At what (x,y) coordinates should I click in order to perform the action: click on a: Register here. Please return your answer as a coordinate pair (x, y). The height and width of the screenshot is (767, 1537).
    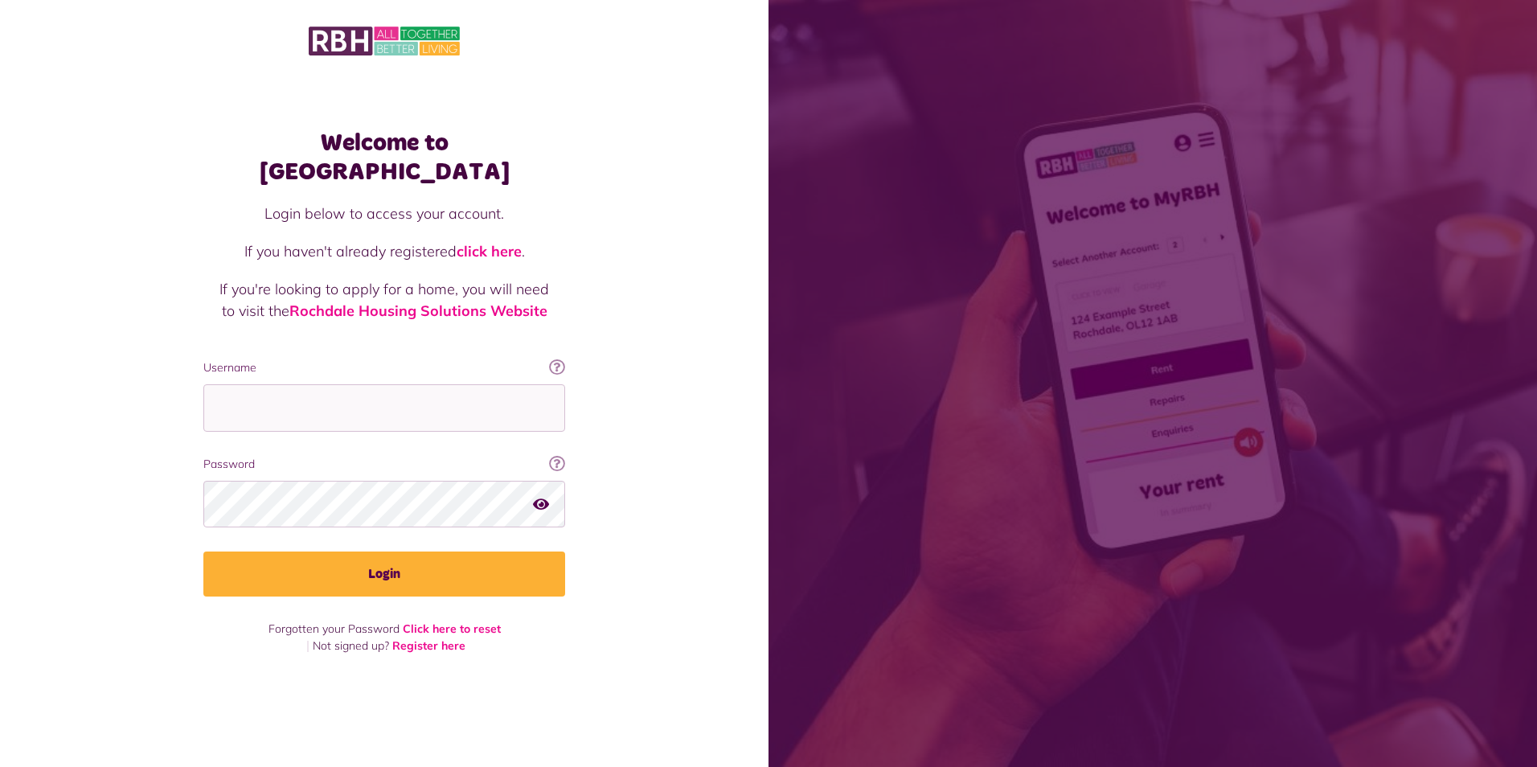
    Looking at the image, I should click on (428, 645).